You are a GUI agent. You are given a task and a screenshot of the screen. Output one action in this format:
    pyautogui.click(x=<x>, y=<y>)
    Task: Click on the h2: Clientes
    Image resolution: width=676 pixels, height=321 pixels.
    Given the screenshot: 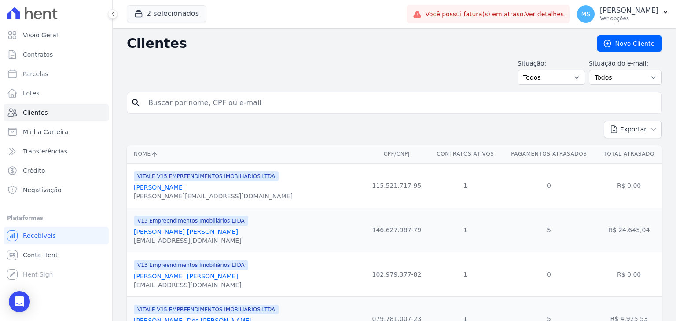 What is the action you would take?
    pyautogui.click(x=355, y=44)
    